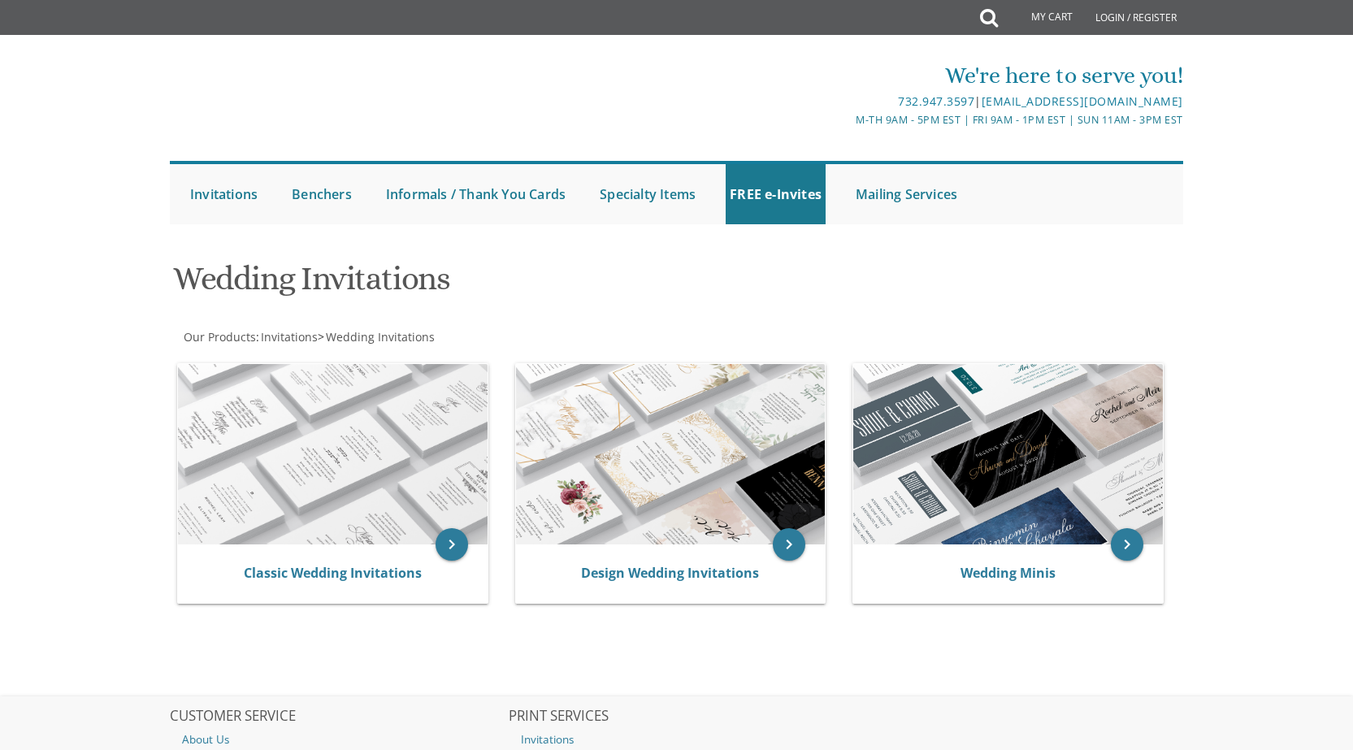 The image size is (1353, 750). What do you see at coordinates (219, 336) in the screenshot?
I see `a: Our Products` at bounding box center [219, 336].